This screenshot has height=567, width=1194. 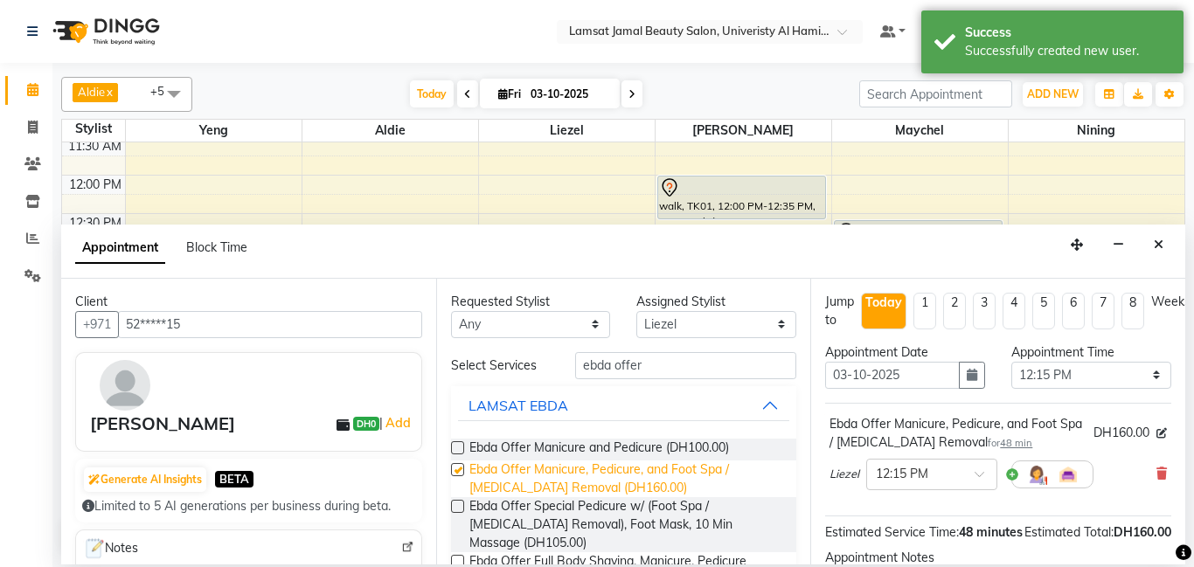 What do you see at coordinates (1036, 474) in the screenshot?
I see `img: Hairdresser.png` at bounding box center [1036, 474].